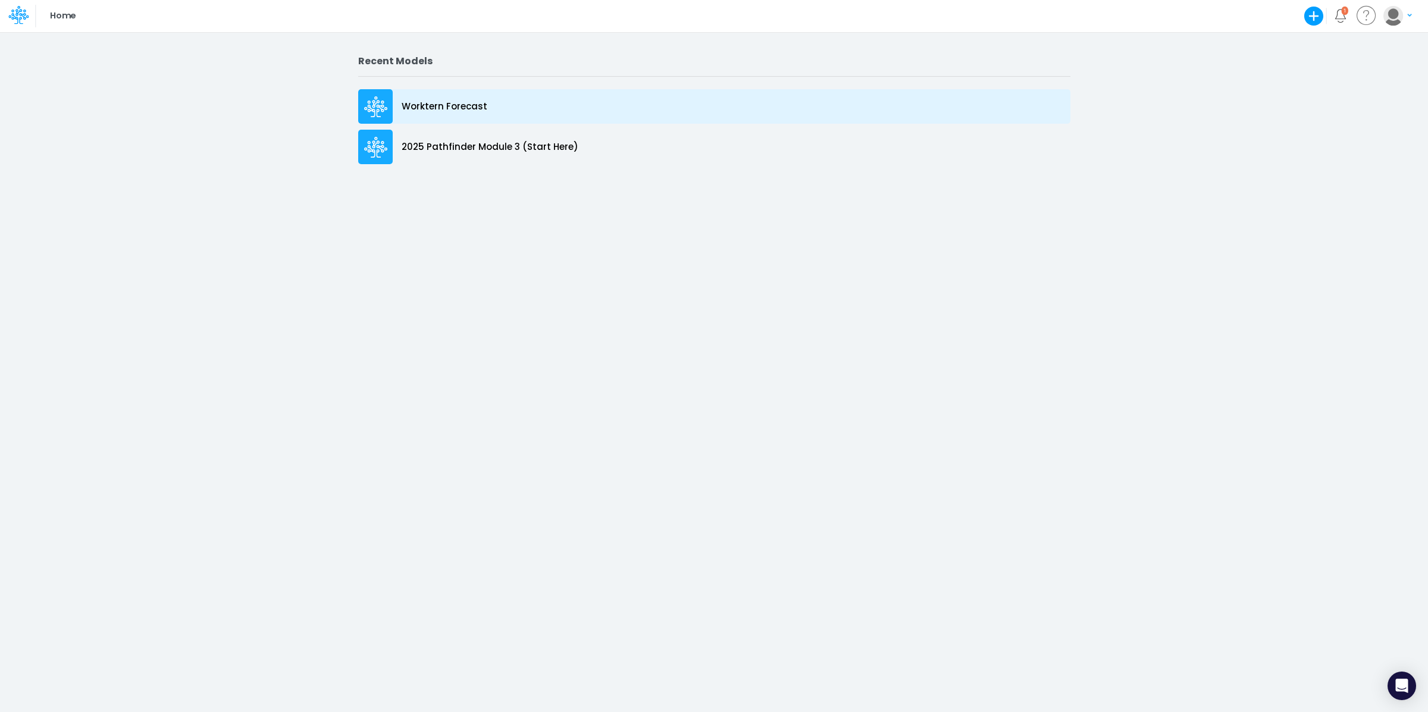 The height and width of the screenshot is (712, 1428). What do you see at coordinates (714, 106) in the screenshot?
I see `a: Worktern Forecast` at bounding box center [714, 106].